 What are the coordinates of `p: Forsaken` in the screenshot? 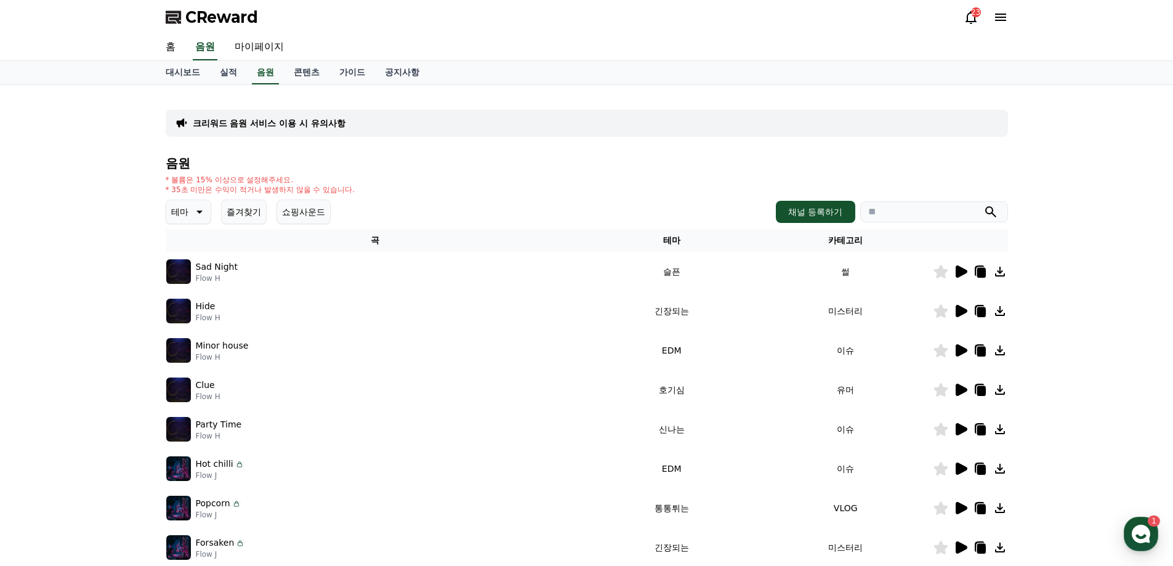 It's located at (215, 543).